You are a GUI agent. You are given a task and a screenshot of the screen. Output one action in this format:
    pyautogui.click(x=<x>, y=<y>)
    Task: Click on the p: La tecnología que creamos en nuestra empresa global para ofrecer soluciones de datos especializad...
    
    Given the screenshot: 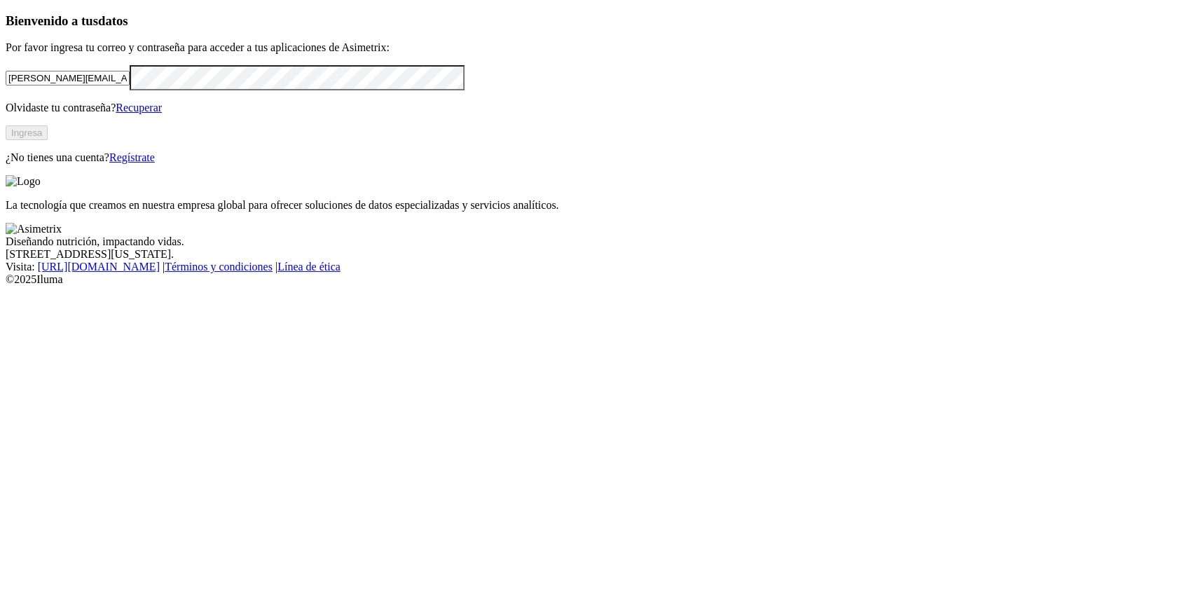 What is the action you would take?
    pyautogui.click(x=598, y=205)
    